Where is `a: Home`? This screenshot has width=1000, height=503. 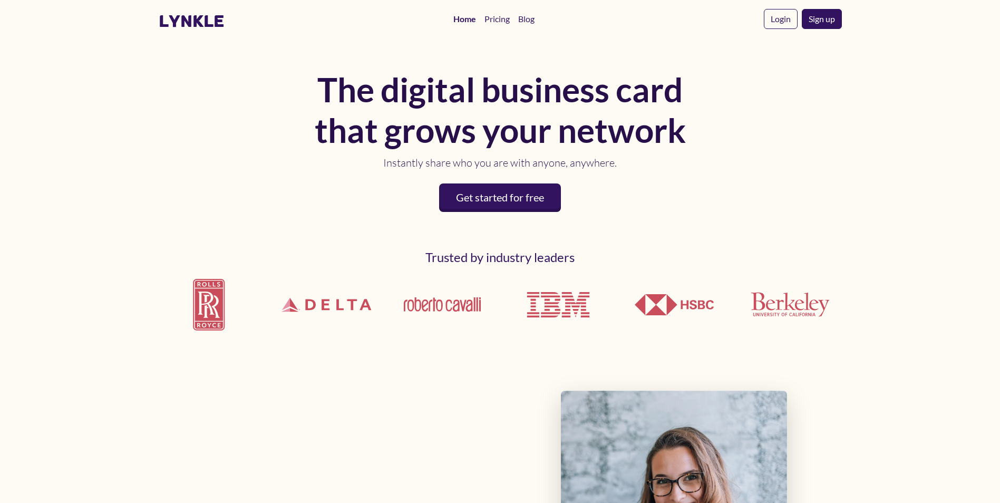
a: Home is located at coordinates (464, 19).